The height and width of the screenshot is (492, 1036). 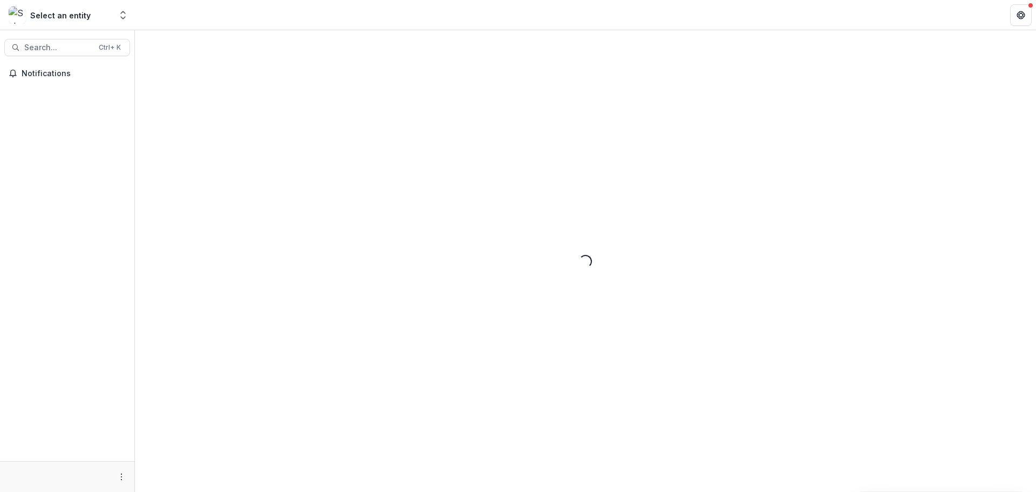 What do you see at coordinates (123, 15) in the screenshot?
I see `button: Open entity switcher` at bounding box center [123, 15].